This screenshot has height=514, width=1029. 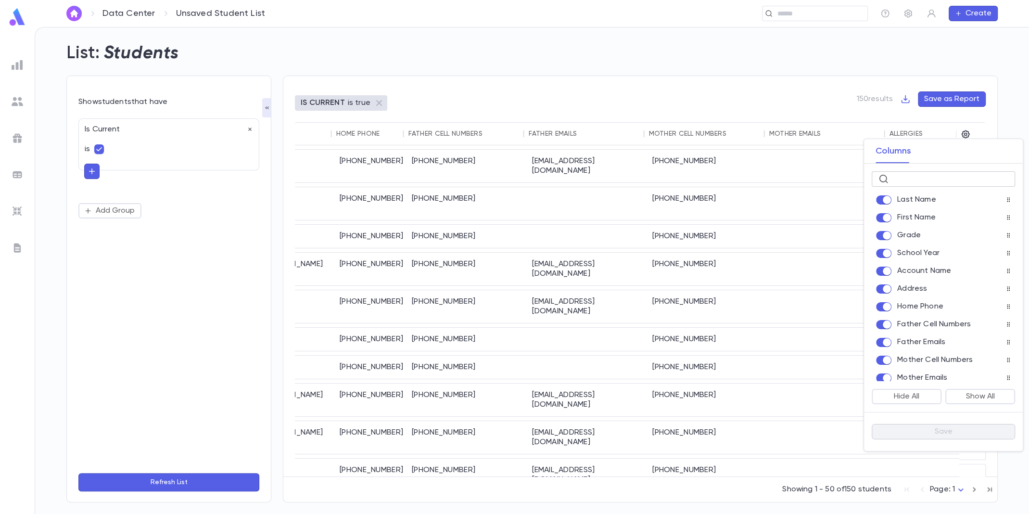 What do you see at coordinates (924, 271) in the screenshot?
I see `p: Account Name` at bounding box center [924, 271].